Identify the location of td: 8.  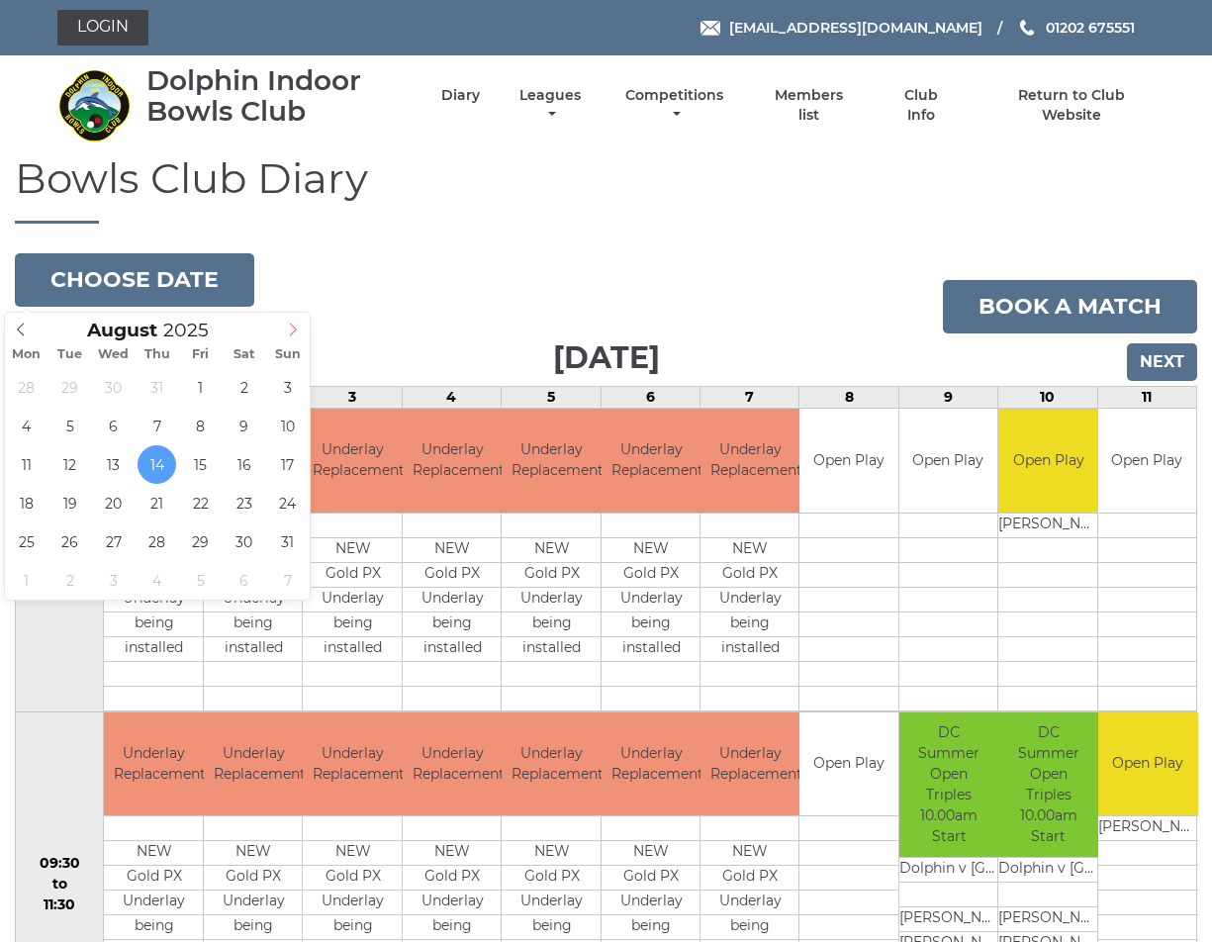
(849, 398).